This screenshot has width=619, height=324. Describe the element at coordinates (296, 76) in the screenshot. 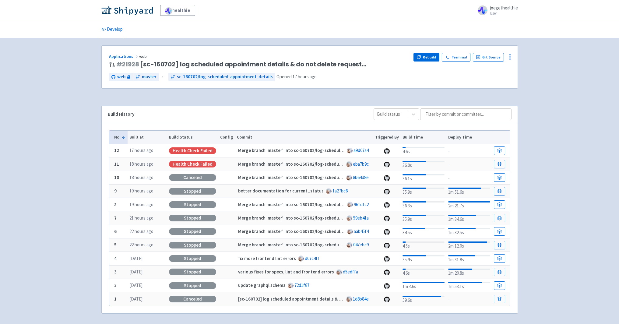

I see `span: Opened` at that location.